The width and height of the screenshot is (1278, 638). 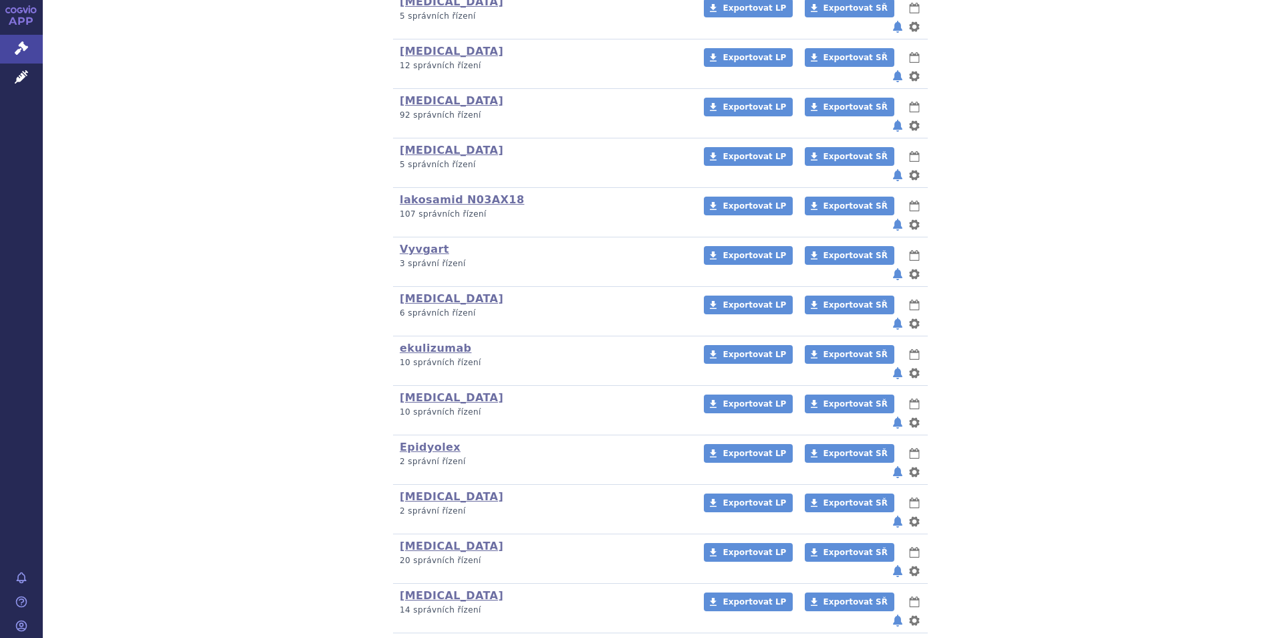 What do you see at coordinates (424, 249) in the screenshot?
I see `a: Vyvgart` at bounding box center [424, 249].